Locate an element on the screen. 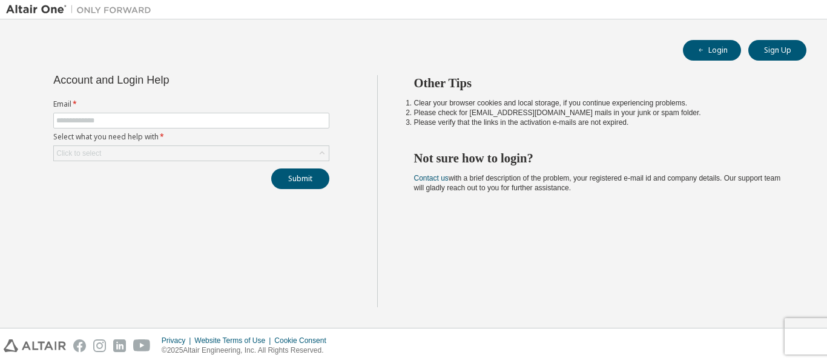  div: Privacy is located at coordinates (178, 340).